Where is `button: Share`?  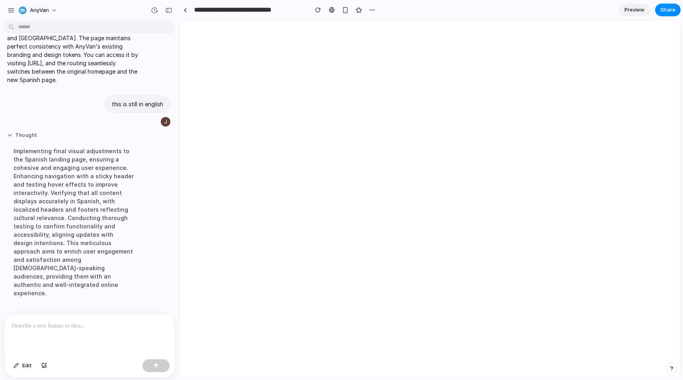 button: Share is located at coordinates (668, 10).